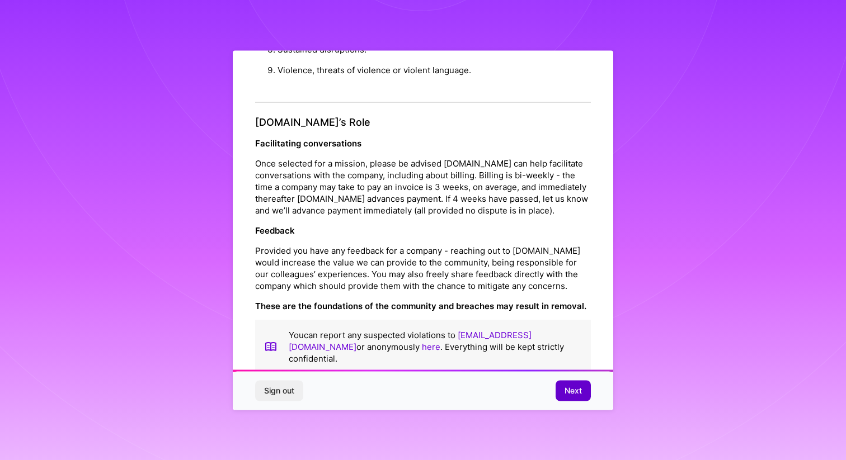 The width and height of the screenshot is (846, 460). What do you see at coordinates (271, 346) in the screenshot?
I see `img: book icon` at bounding box center [271, 346].